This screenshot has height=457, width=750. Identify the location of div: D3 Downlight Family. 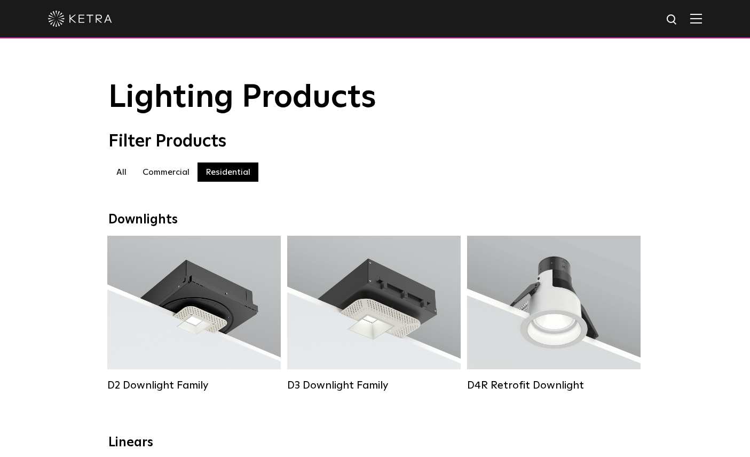
(374, 385).